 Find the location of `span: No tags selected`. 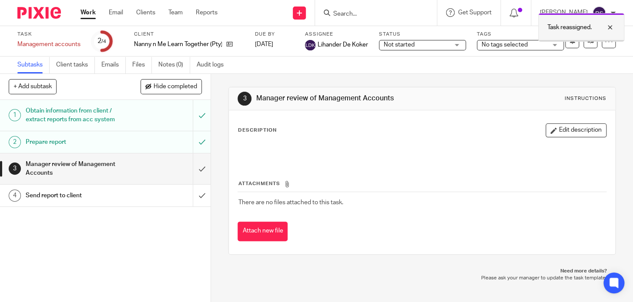

span: No tags selected is located at coordinates (505, 45).